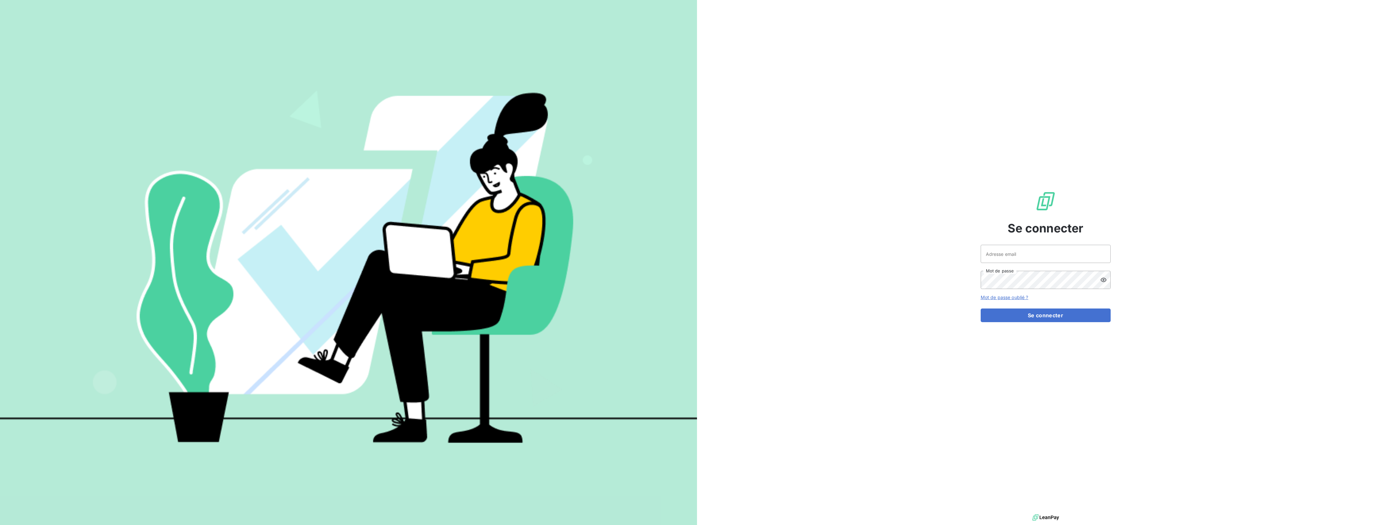 The width and height of the screenshot is (1394, 525). What do you see at coordinates (1046, 201) in the screenshot?
I see `img: Logo LeanPay` at bounding box center [1046, 201].